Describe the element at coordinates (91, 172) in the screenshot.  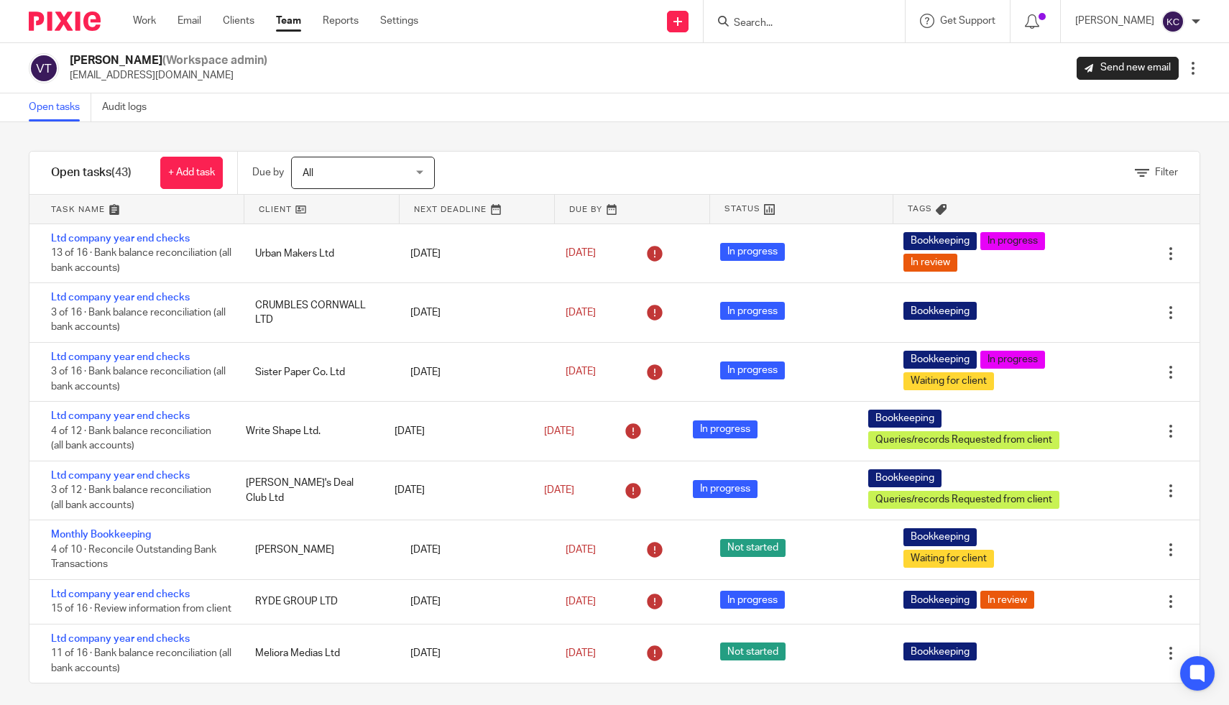
I see `h1: Open tasks` at that location.